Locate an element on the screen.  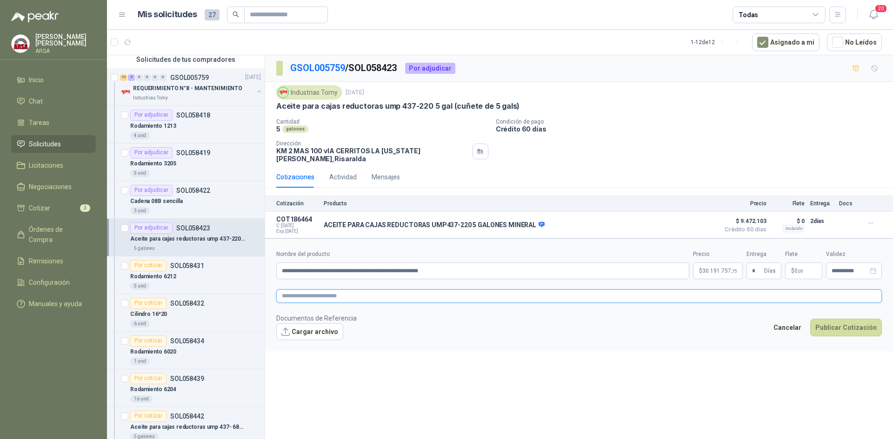
div: Solicitudes de tus compradores is located at coordinates (186, 60).